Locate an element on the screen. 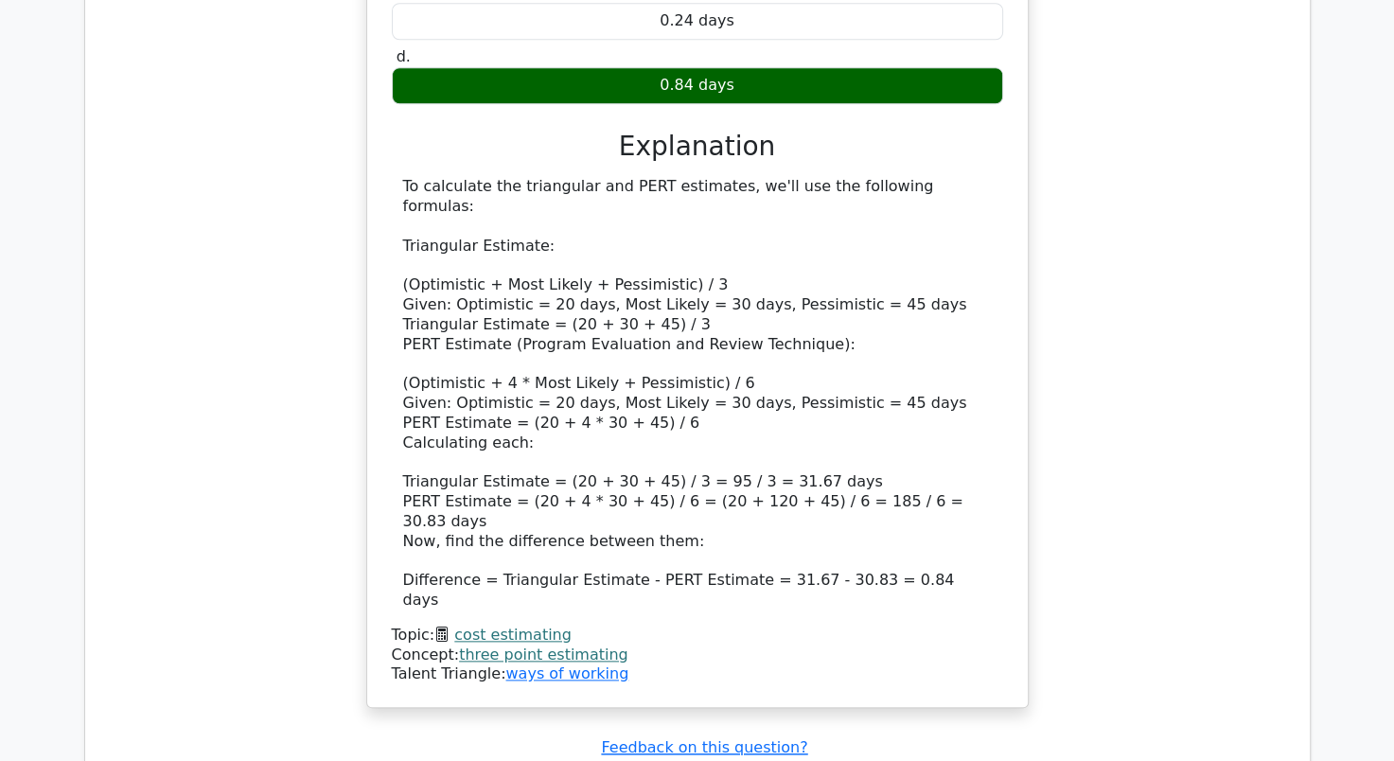 The width and height of the screenshot is (1394, 761). div: To calculate the triangular and PERT estimates, we'll use the following formulas: Triangular Esti... is located at coordinates (698, 394).